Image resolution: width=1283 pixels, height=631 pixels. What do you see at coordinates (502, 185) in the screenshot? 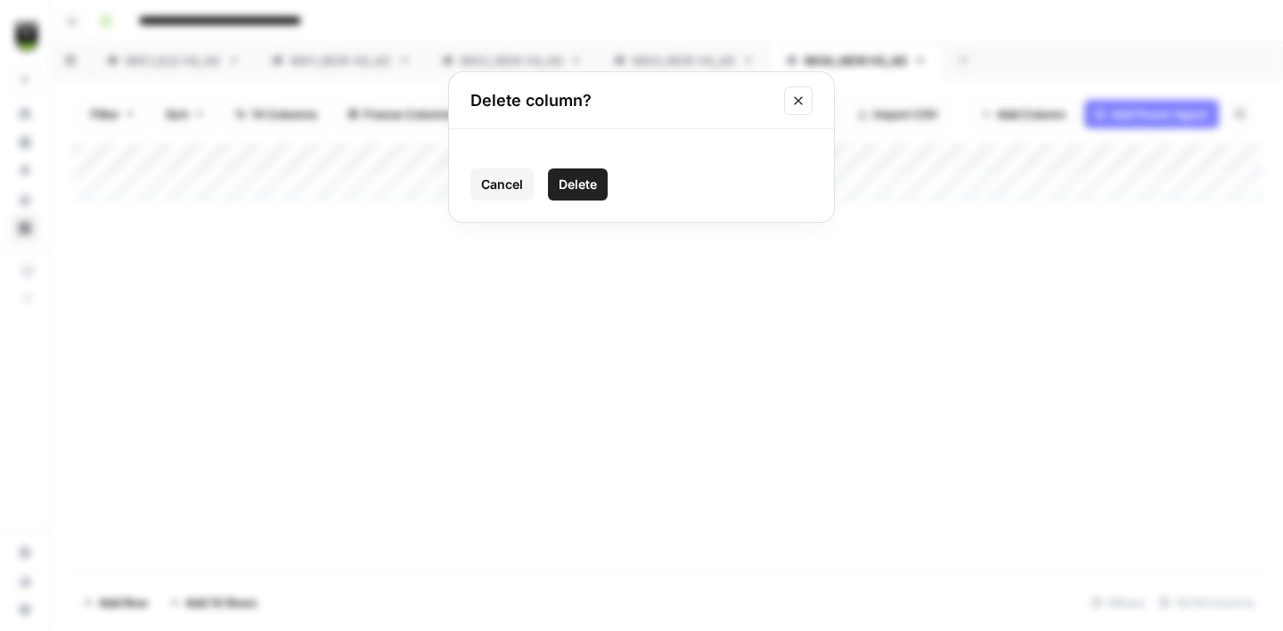
I see `span: Cancel` at bounding box center [502, 185].